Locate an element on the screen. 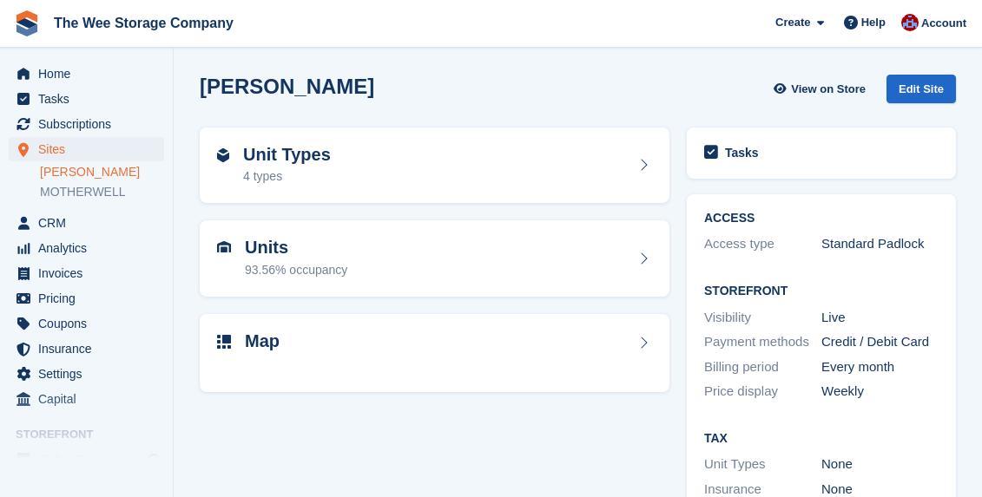  div: Every month is located at coordinates (879, 367).